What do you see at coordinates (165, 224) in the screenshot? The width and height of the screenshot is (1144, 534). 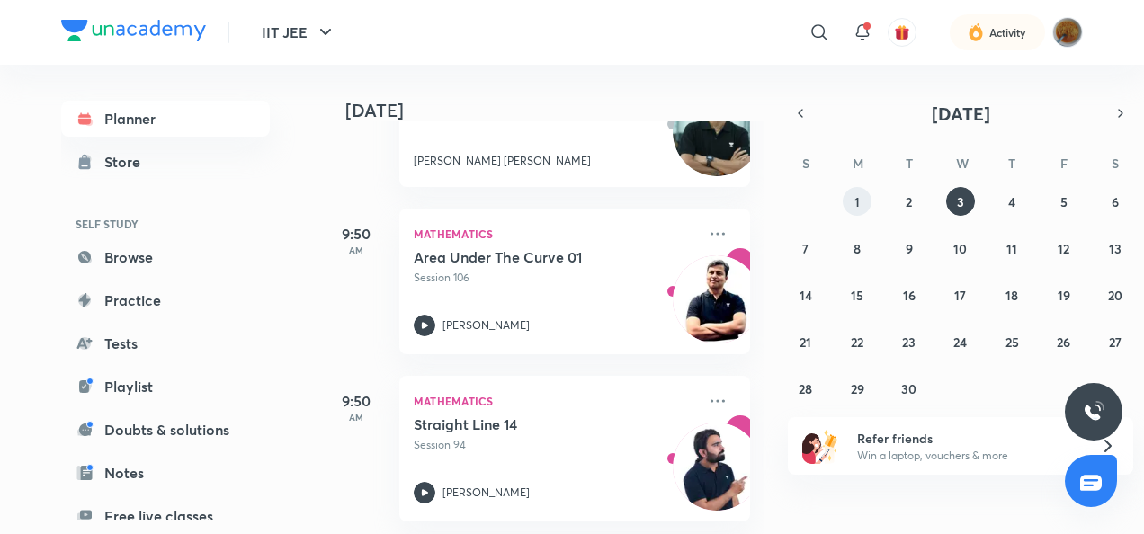 I see `h6: SELF STUDY` at bounding box center [165, 224].